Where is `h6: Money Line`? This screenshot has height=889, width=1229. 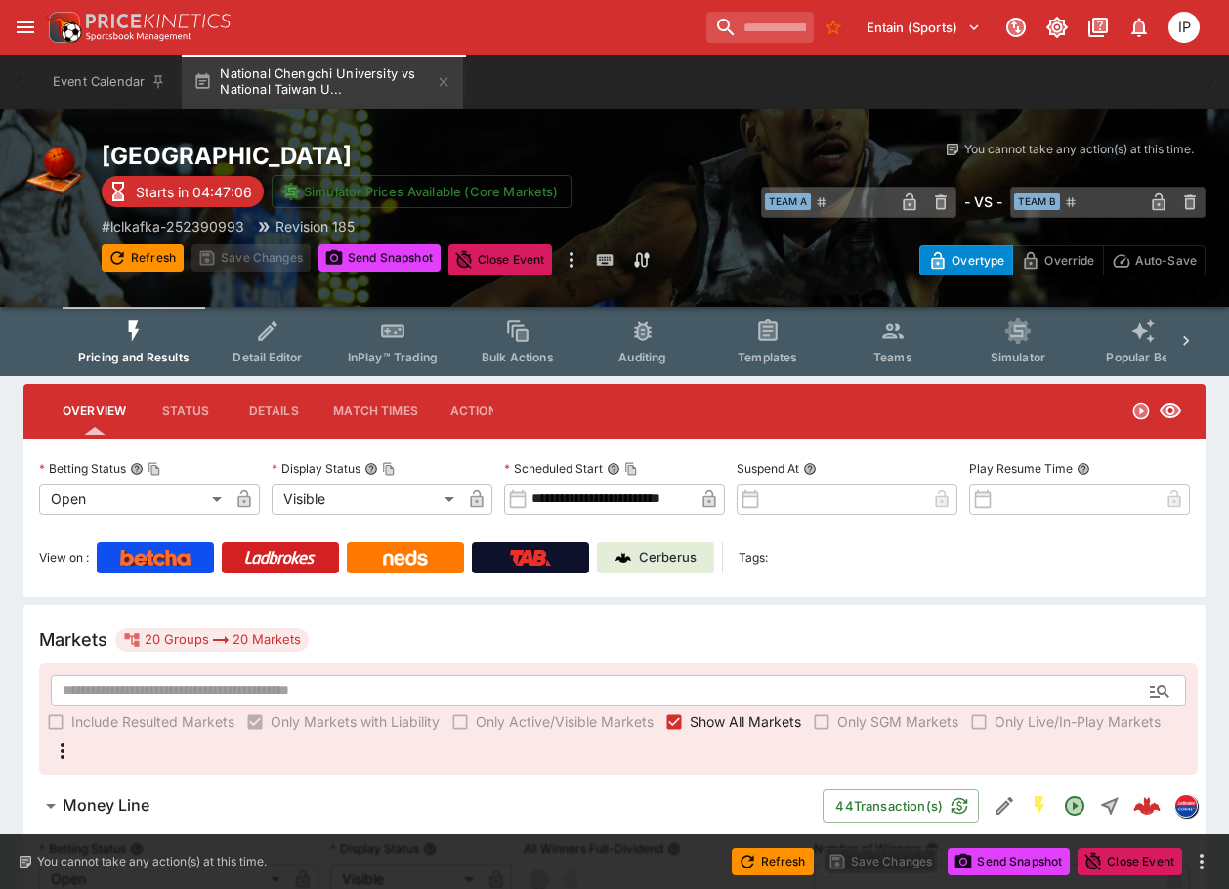 h6: Money Line is located at coordinates (105, 805).